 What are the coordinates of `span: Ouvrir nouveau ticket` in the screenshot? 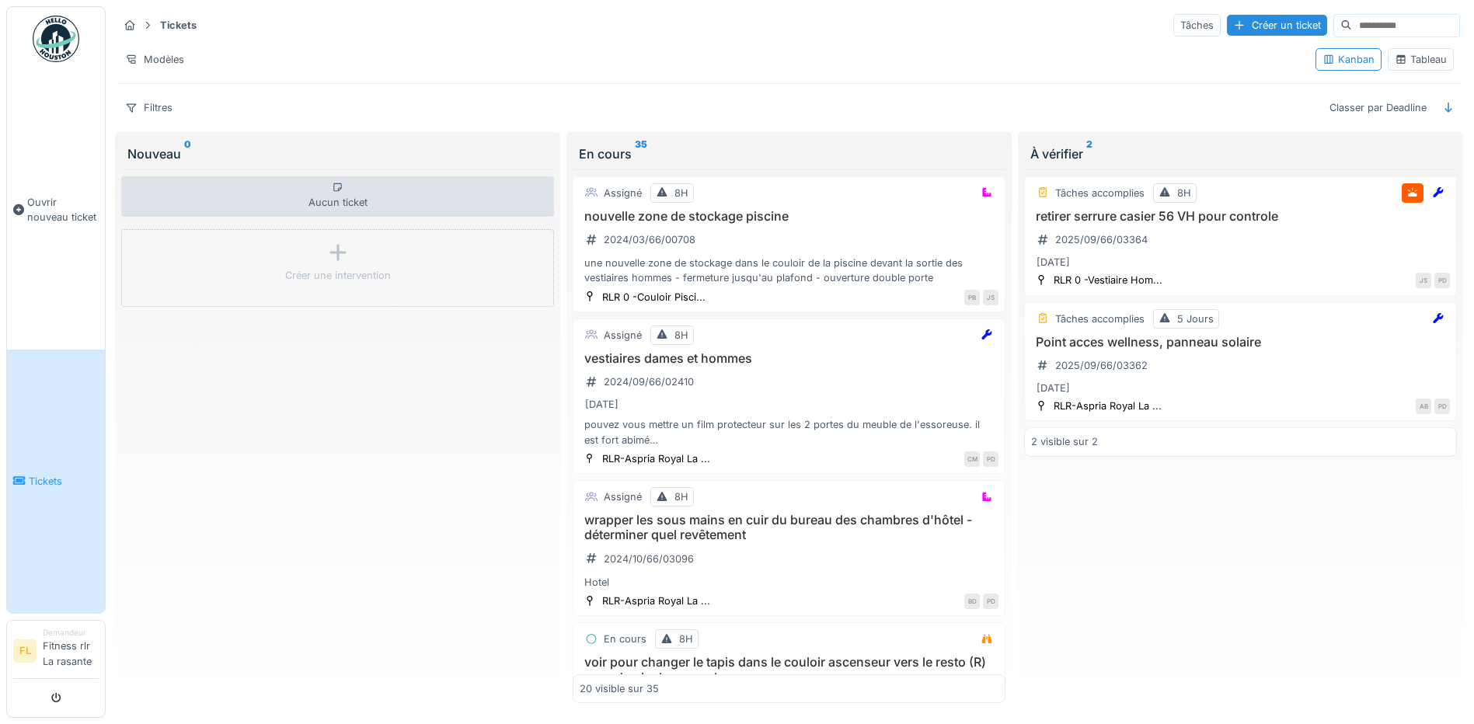 It's located at (63, 210).